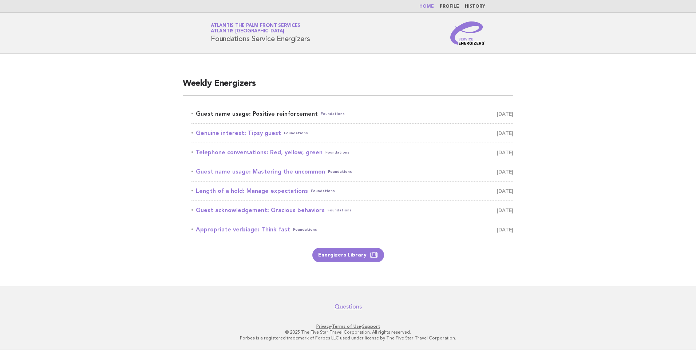 The width and height of the screenshot is (696, 350). What do you see at coordinates (347, 327) in the screenshot?
I see `a: Terms of Use` at bounding box center [347, 327].